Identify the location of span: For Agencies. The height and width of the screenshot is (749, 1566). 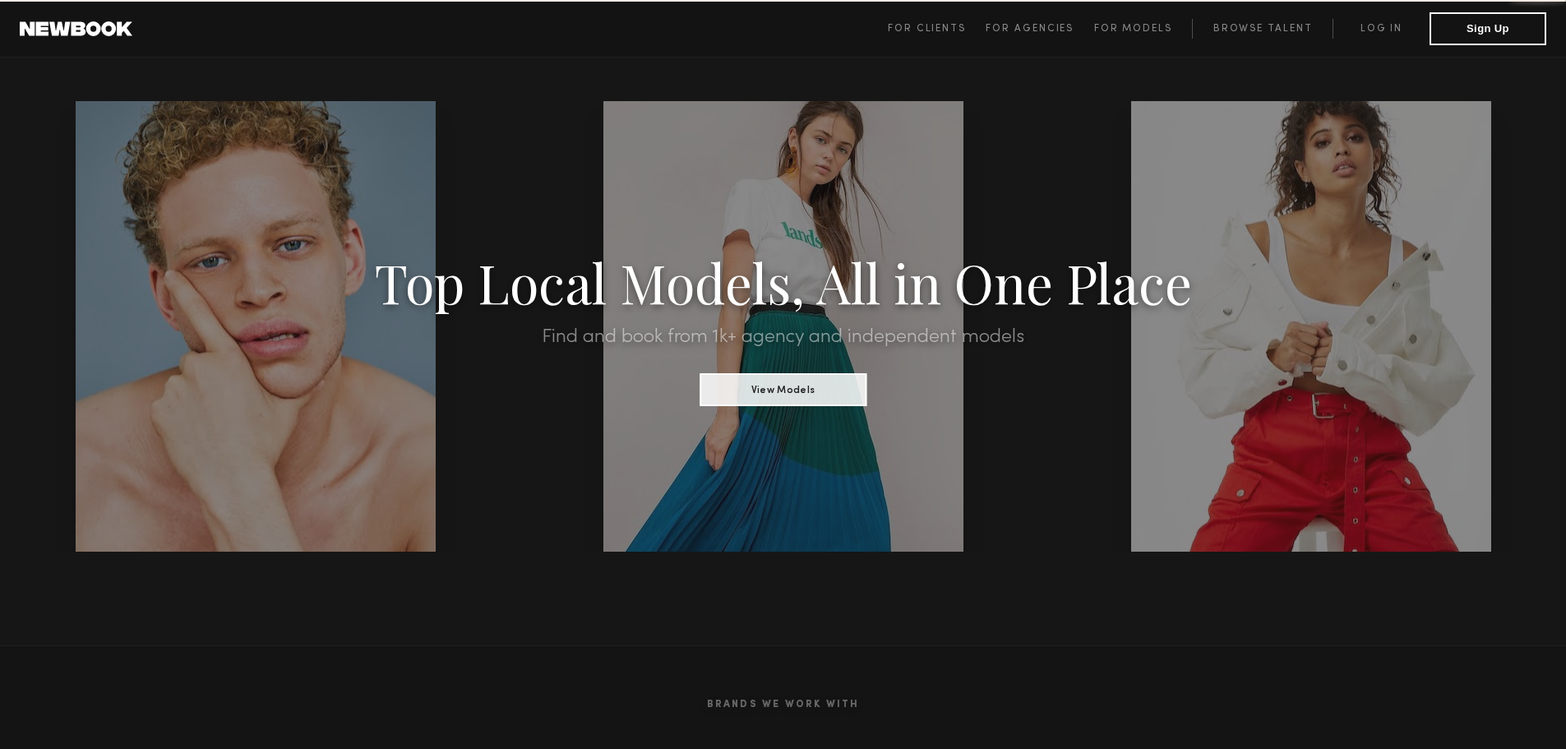
(1029, 29).